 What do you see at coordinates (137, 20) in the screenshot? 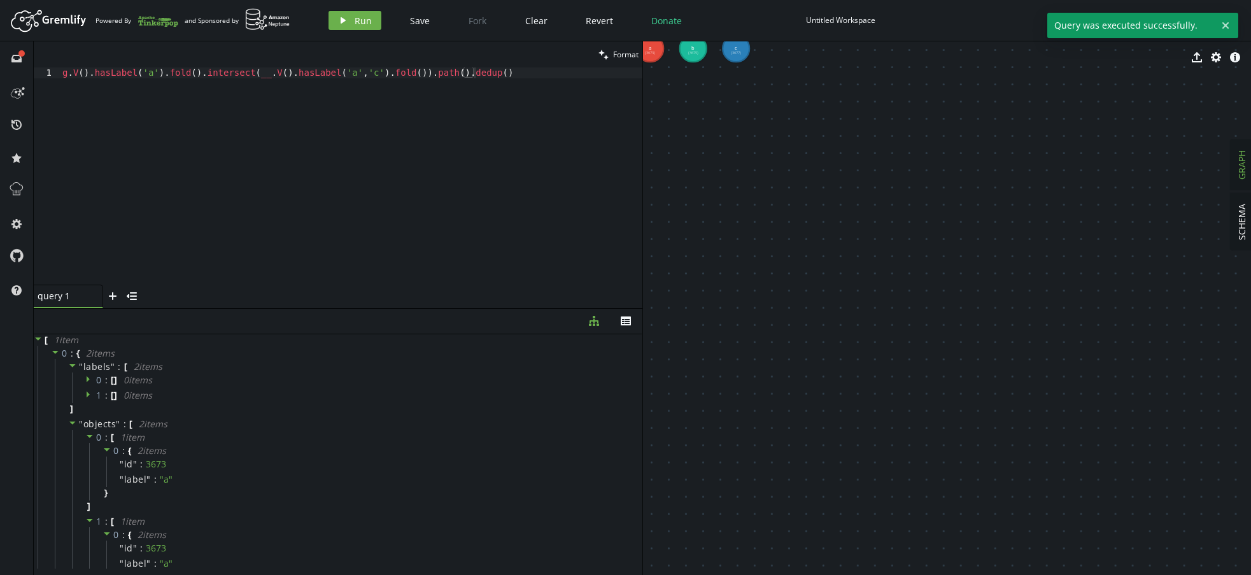
I see `div: Powered By` at bounding box center [137, 20].